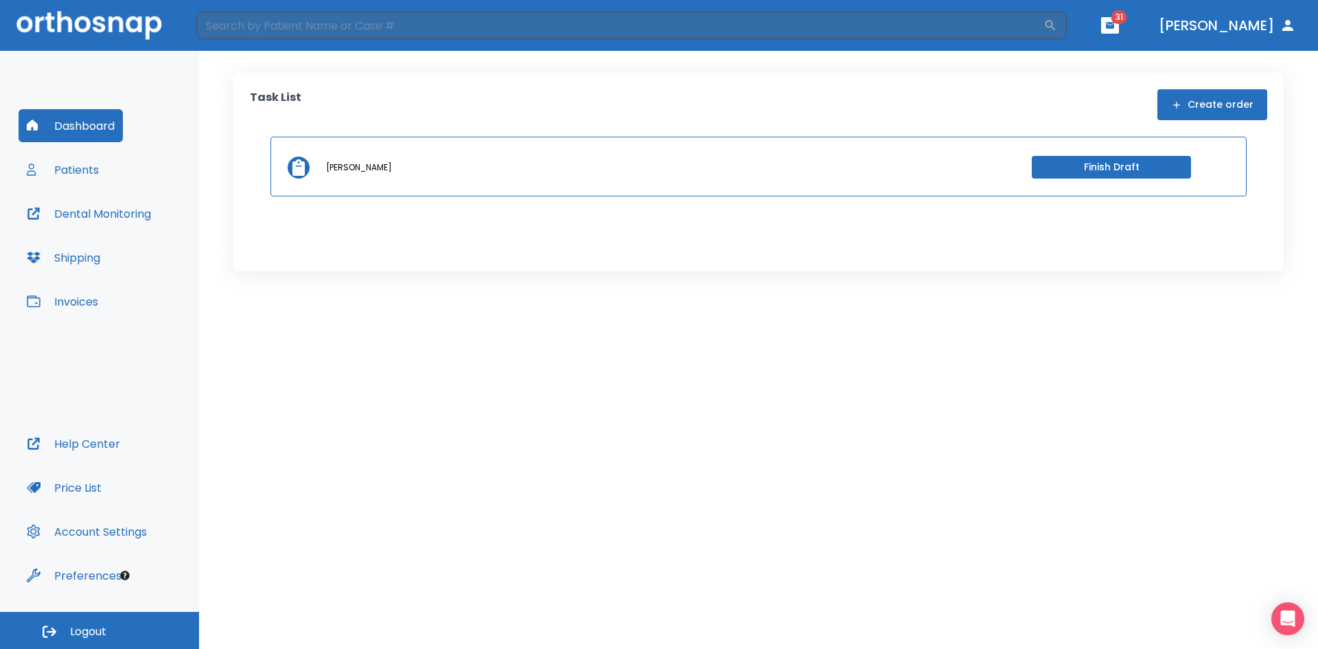  What do you see at coordinates (74, 575) in the screenshot?
I see `button: Preferences` at bounding box center [74, 575].